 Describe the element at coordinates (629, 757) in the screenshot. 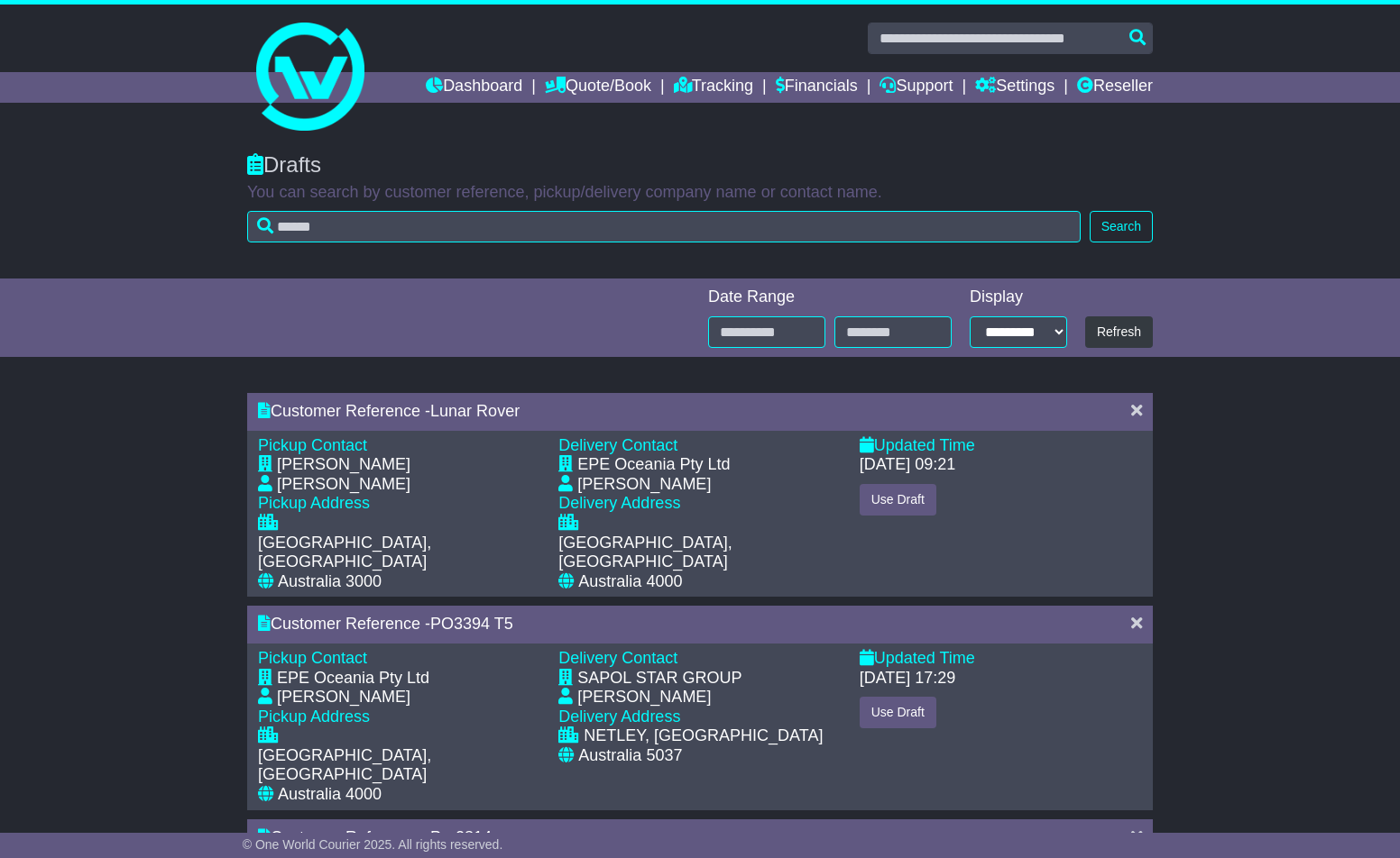

I see `div: Australia 5037` at that location.